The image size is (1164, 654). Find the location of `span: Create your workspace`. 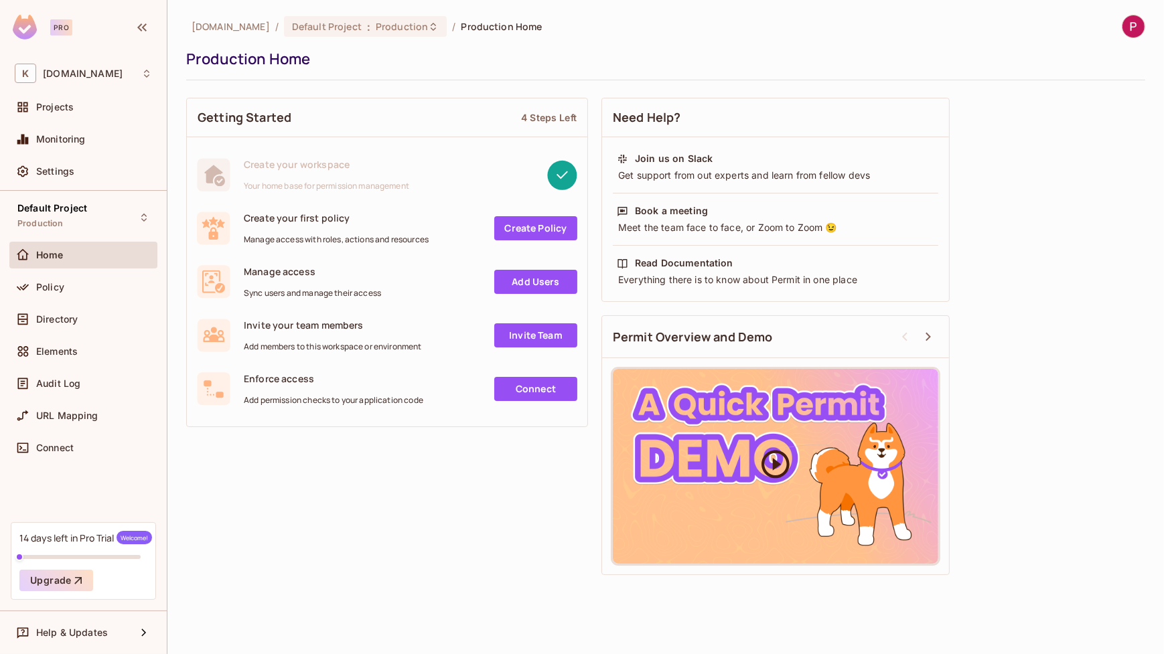

span: Create your workspace is located at coordinates (326, 164).